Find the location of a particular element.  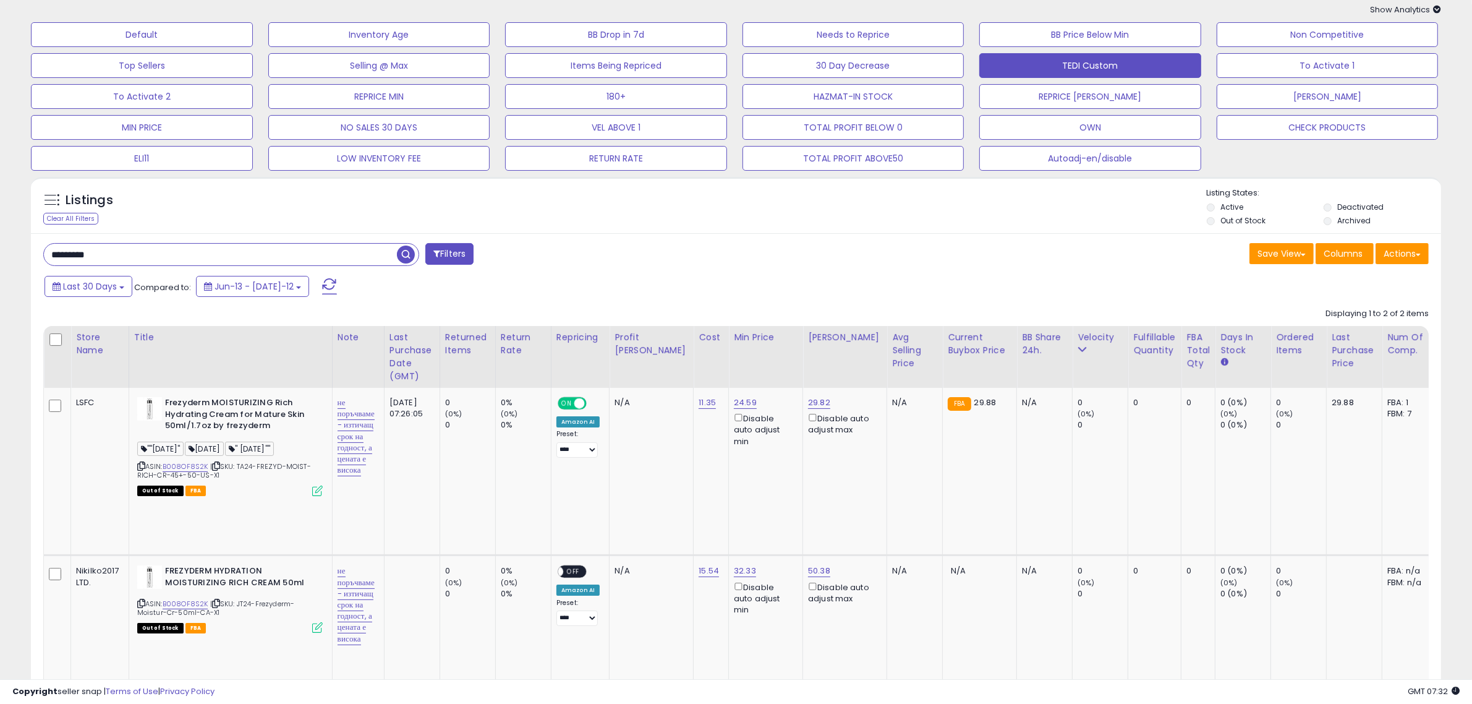

div: Clear All Filters is located at coordinates (70, 218).